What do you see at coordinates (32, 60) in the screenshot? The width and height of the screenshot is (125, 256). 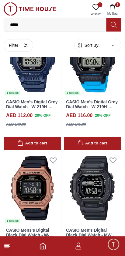 I see `a: CASIO Men's Digital Grey Dial Watch - W-219H-2AVDF1 items left` at bounding box center [32, 60].